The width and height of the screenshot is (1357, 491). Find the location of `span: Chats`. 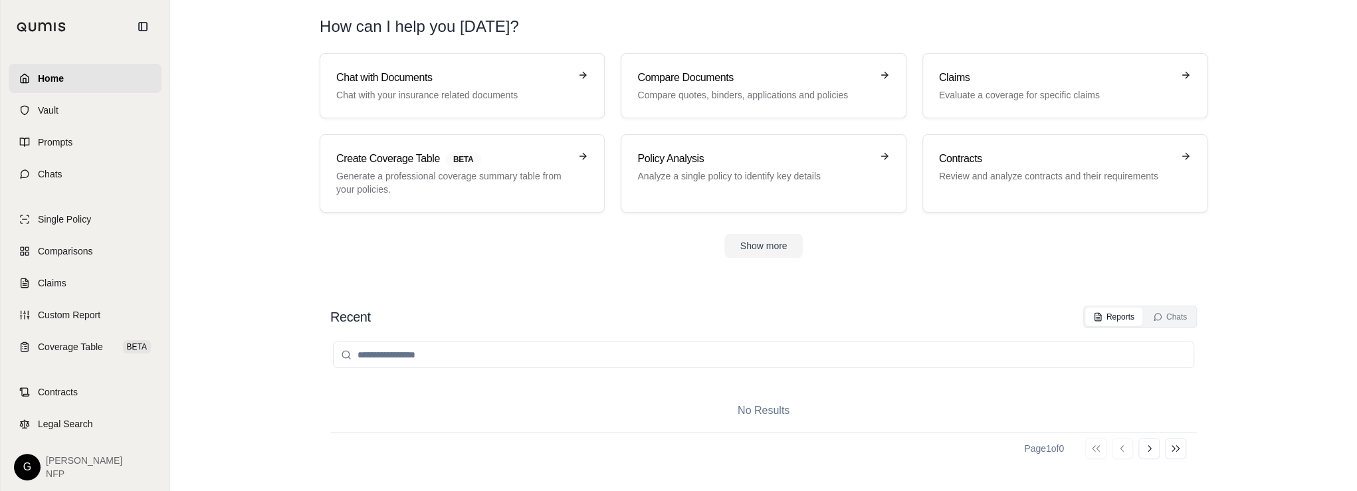

span: Chats is located at coordinates (50, 174).